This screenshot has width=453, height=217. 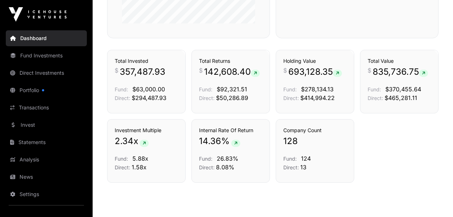 What do you see at coordinates (46, 73) in the screenshot?
I see `a: Direct Investments` at bounding box center [46, 73].